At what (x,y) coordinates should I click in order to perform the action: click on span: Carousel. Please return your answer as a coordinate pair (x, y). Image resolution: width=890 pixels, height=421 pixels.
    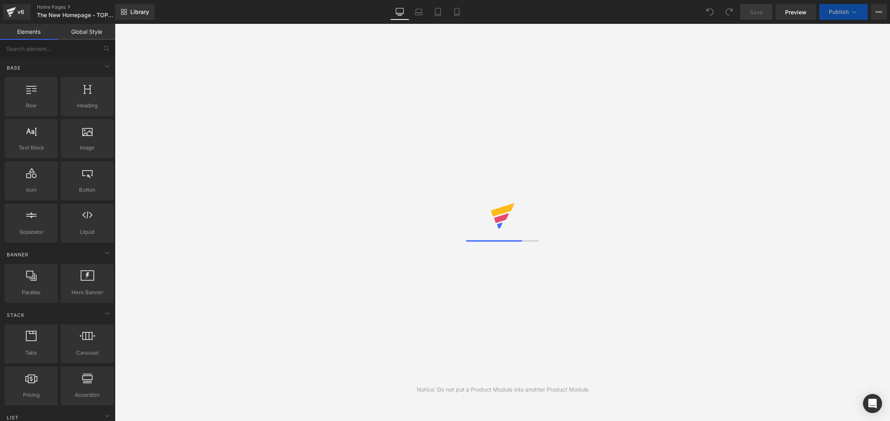
    Looking at the image, I should click on (87, 352).